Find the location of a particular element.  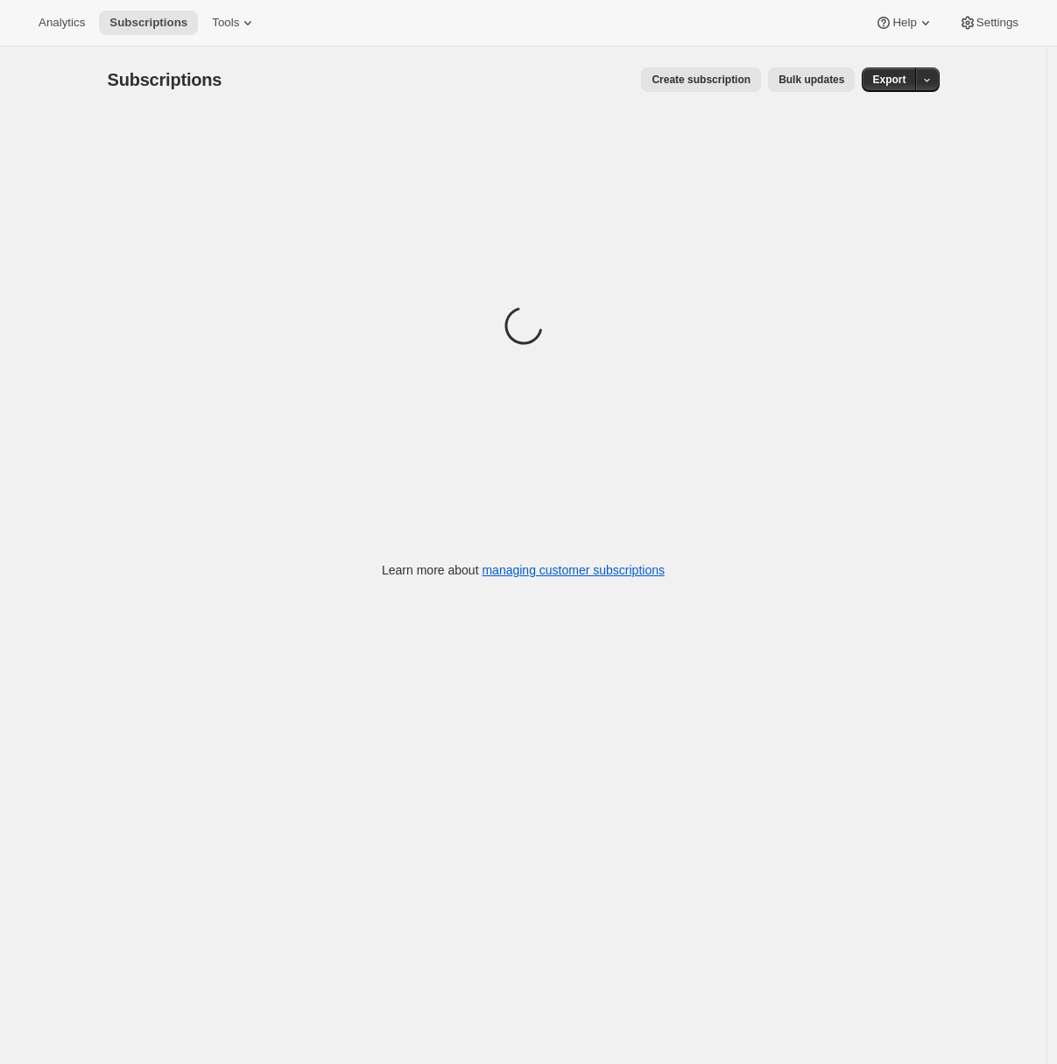

button: Export is located at coordinates (889, 80).